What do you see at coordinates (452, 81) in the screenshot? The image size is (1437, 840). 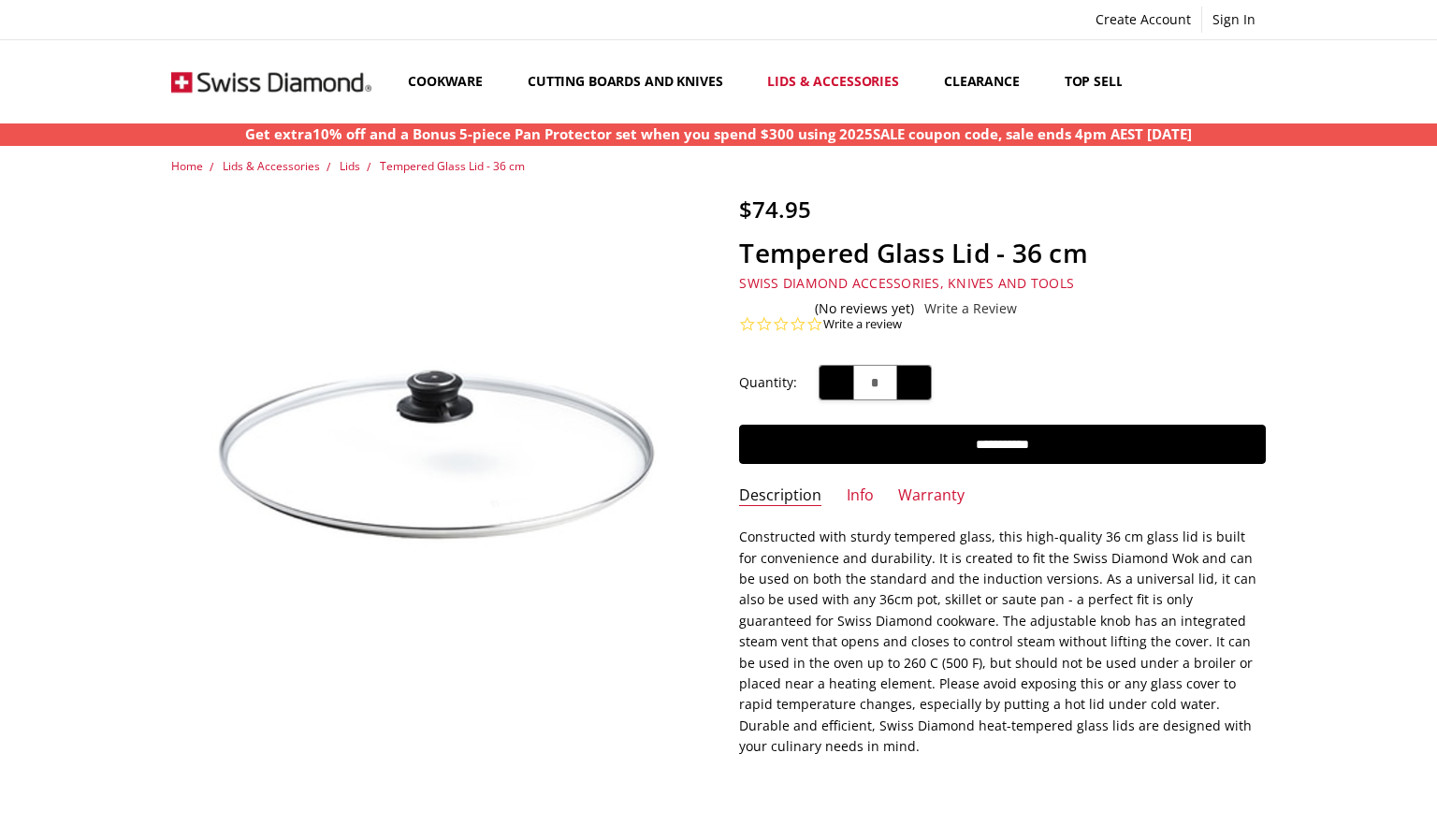 I see `a: Cookware` at bounding box center [452, 81].